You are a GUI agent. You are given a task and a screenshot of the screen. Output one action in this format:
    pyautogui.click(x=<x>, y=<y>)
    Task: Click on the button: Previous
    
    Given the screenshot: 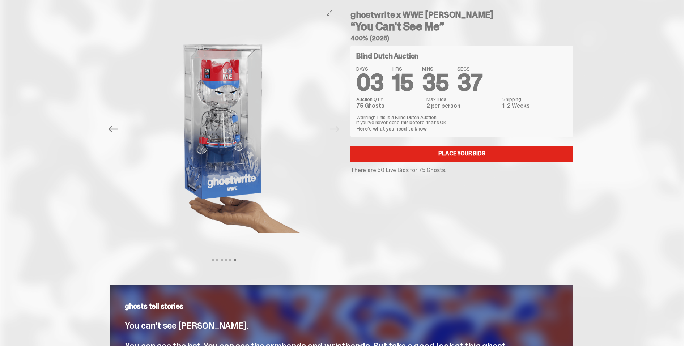 What is the action you would take?
    pyautogui.click(x=113, y=129)
    